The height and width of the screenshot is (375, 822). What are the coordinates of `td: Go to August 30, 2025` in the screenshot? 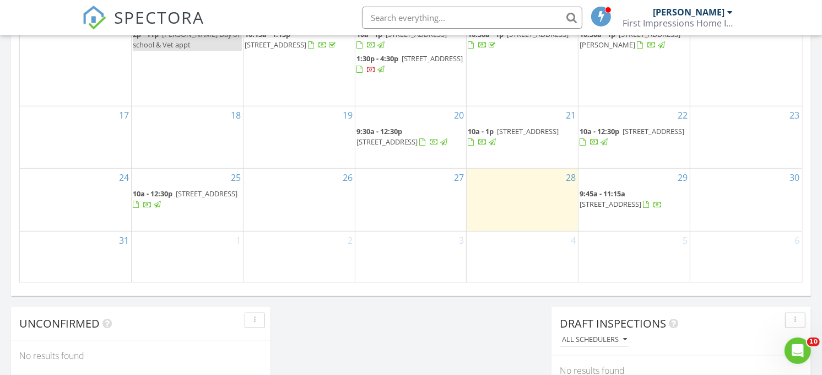 It's located at (746, 200).